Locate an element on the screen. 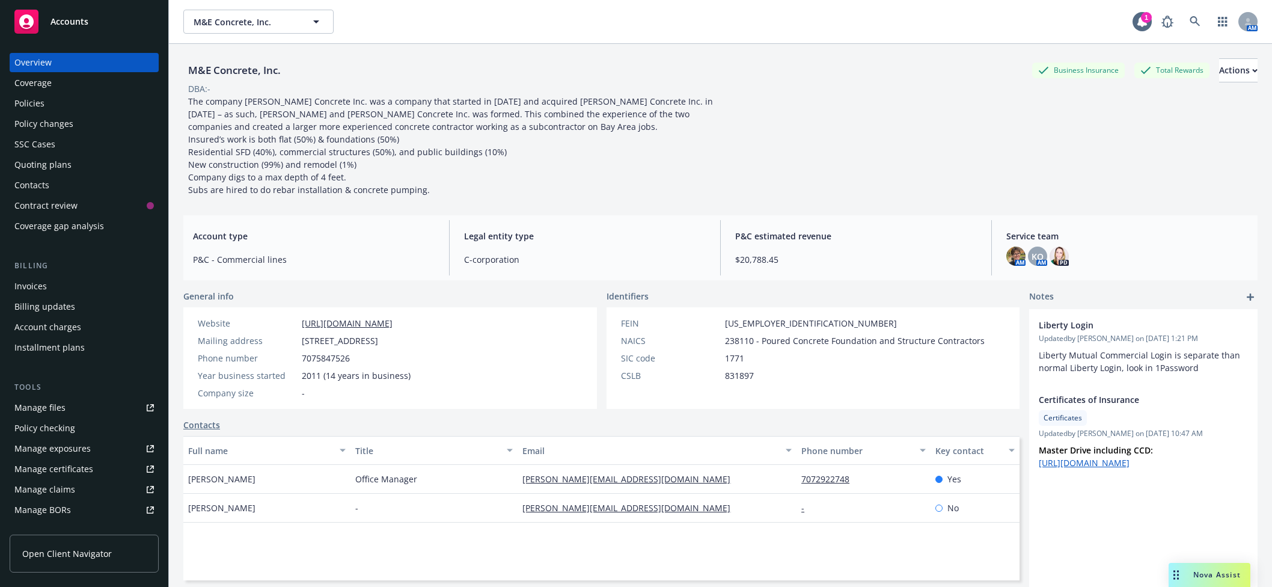 This screenshot has height=587, width=1272. div: FEIN is located at coordinates (670, 323).